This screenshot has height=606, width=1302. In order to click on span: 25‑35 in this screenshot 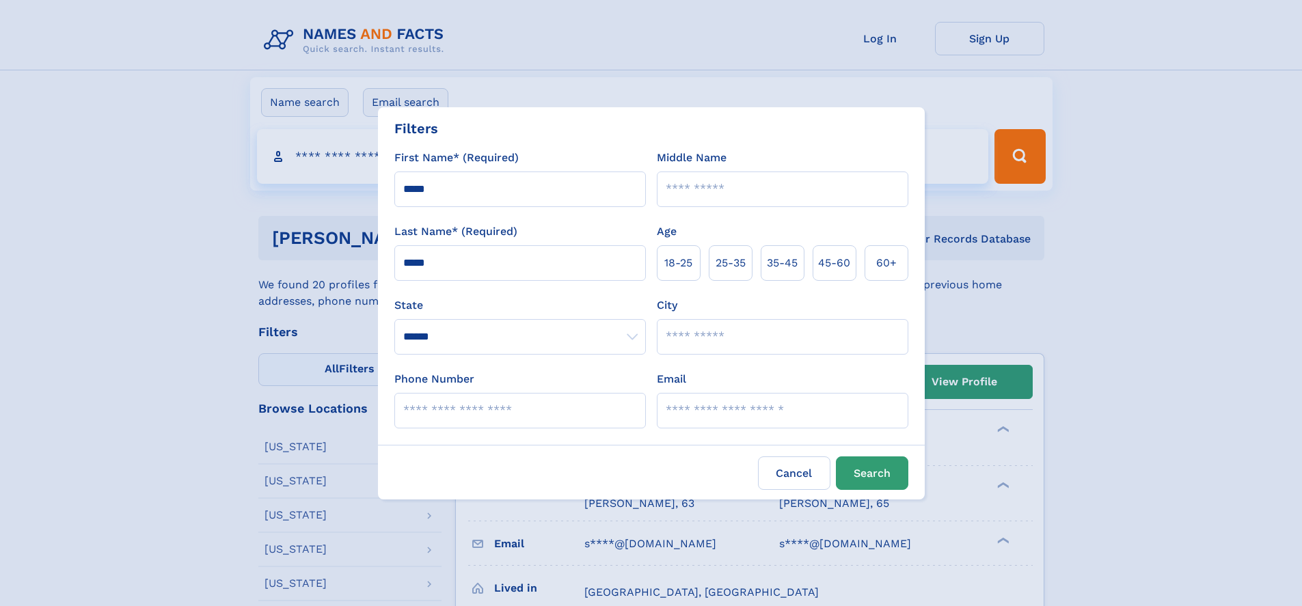, I will do `click(731, 263)`.